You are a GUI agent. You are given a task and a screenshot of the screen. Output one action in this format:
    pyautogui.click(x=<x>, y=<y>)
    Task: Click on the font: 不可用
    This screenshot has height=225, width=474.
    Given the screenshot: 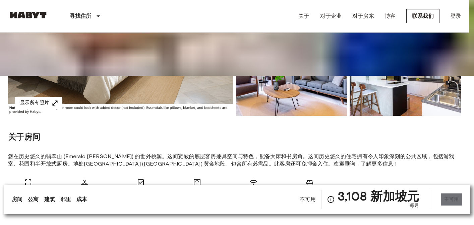 What is the action you would take?
    pyautogui.click(x=308, y=199)
    